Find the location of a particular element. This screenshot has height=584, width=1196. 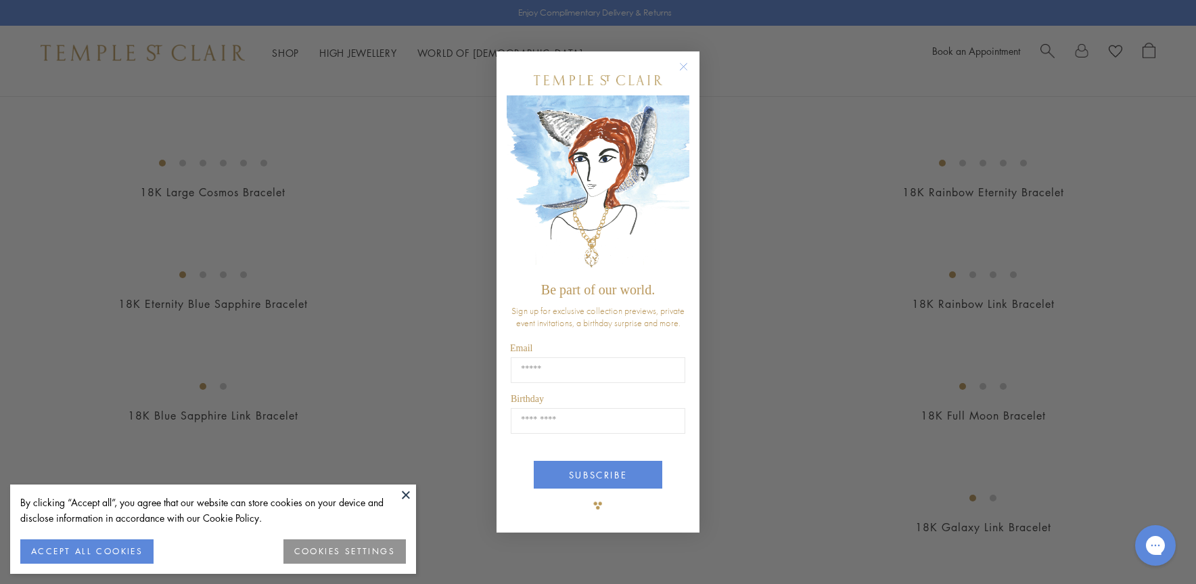

button: ACCEPT ALL COOKIES is located at coordinates (87, 551).